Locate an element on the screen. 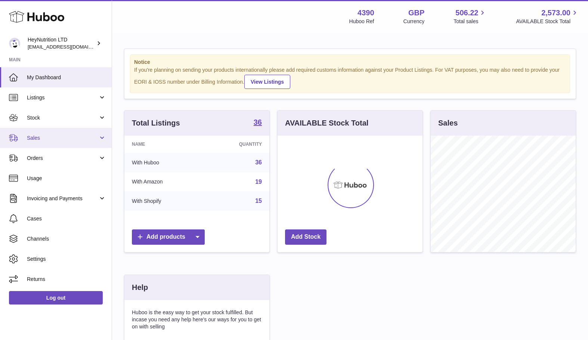 Image resolution: width=588 pixels, height=340 pixels. p: Huboo is the easy way to get your stock fulfilled. But incase you need any help here's our ways f... is located at coordinates (197, 319).